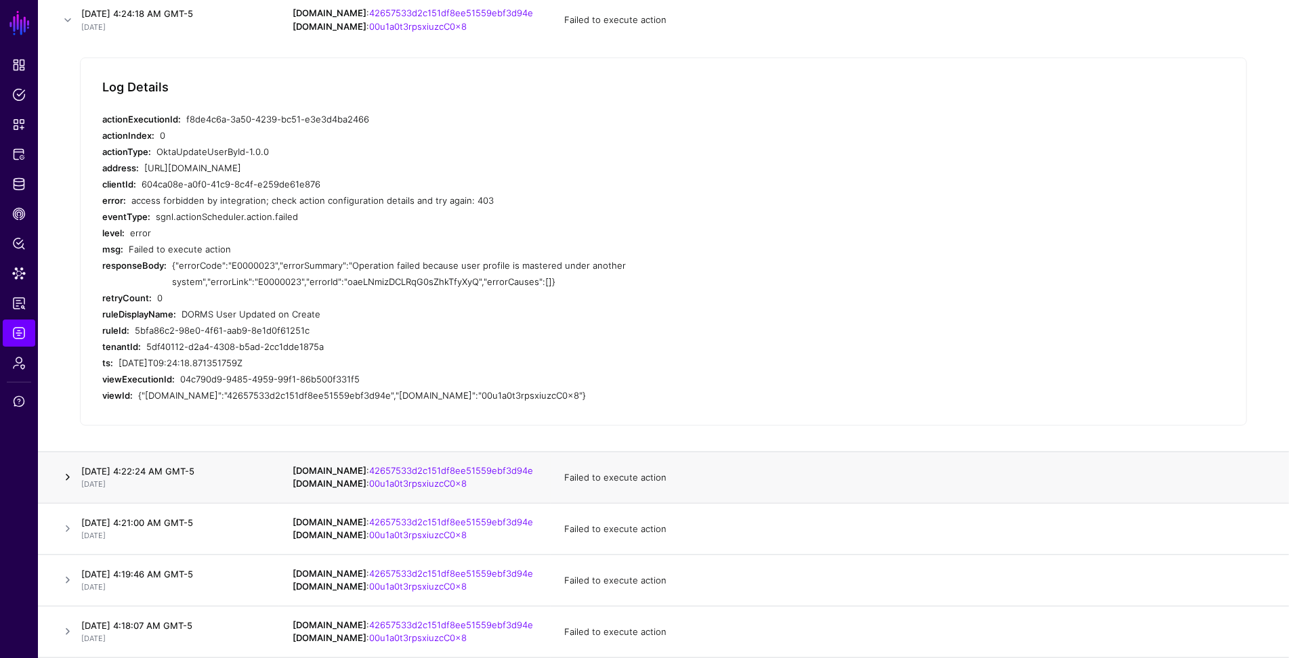 The height and width of the screenshot is (658, 1289). What do you see at coordinates (134, 266) in the screenshot?
I see `strong: responseBody:` at bounding box center [134, 266].